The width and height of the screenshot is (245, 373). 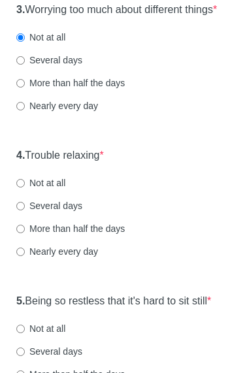 I want to click on strong: 5., so click(x=20, y=301).